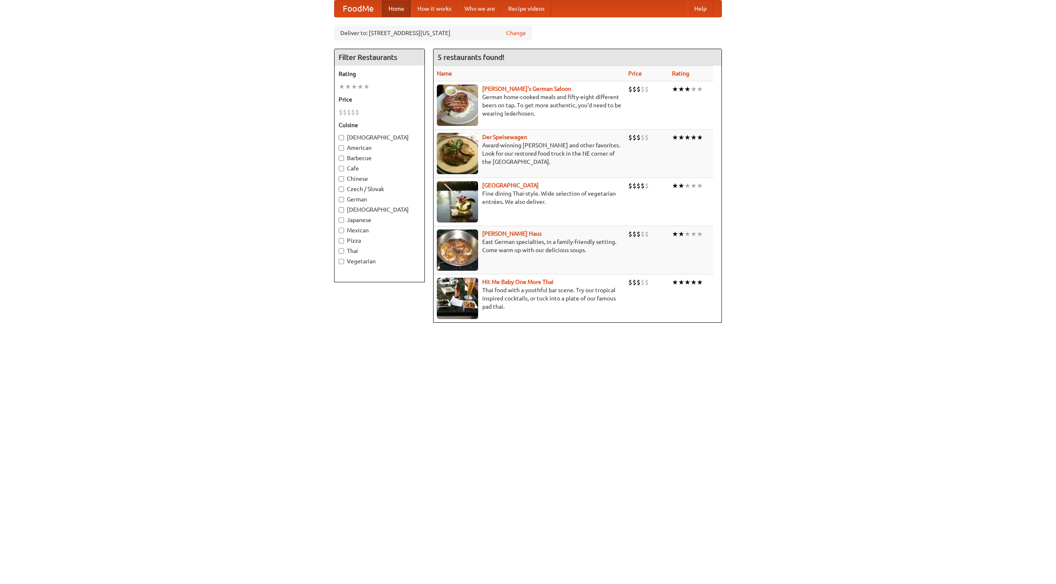 The image size is (1056, 584). I want to click on a: Change, so click(516, 33).